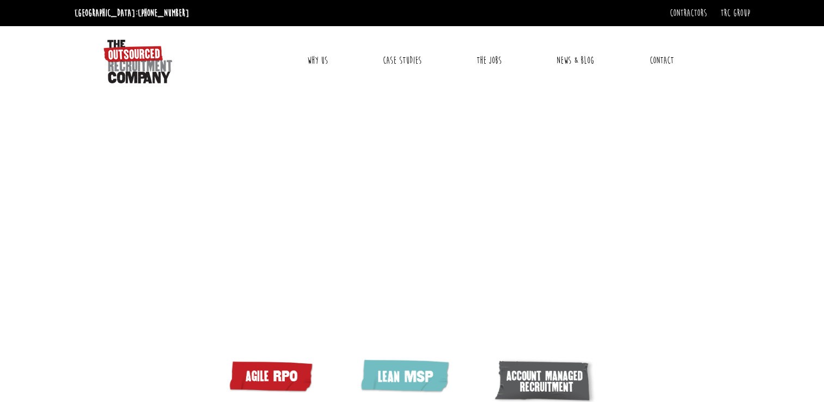  Describe the element at coordinates (736, 13) in the screenshot. I see `a: TRC Group` at that location.